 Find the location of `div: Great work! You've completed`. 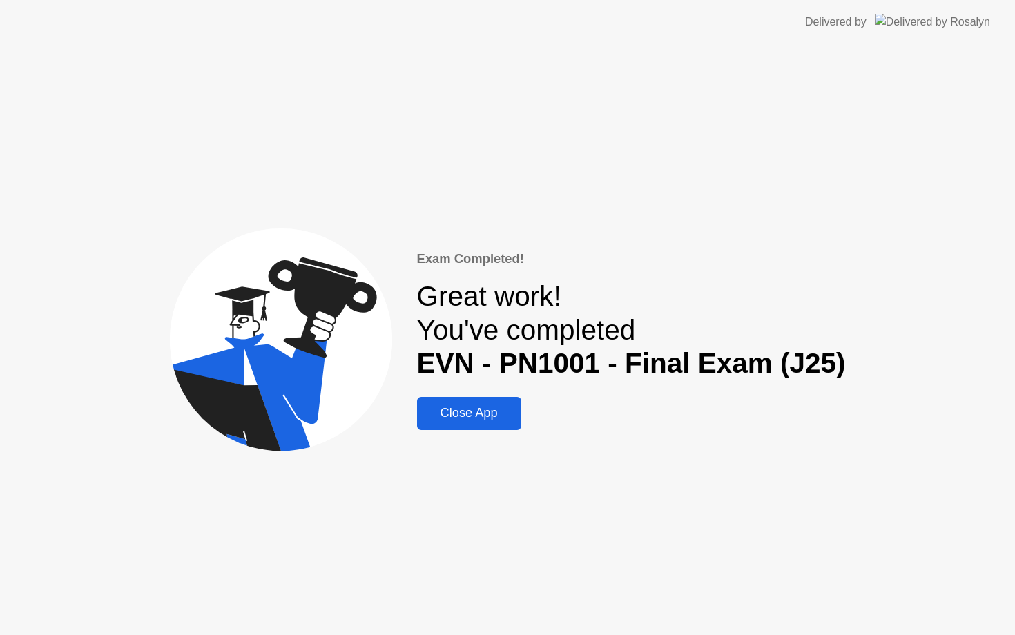

div: Great work! You've completed is located at coordinates (631, 330).